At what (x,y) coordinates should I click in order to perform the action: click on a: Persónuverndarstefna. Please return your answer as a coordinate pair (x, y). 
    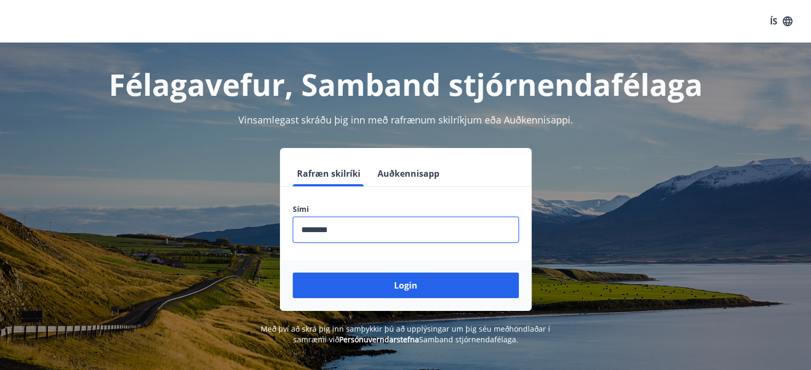
    Looking at the image, I should click on (379, 339).